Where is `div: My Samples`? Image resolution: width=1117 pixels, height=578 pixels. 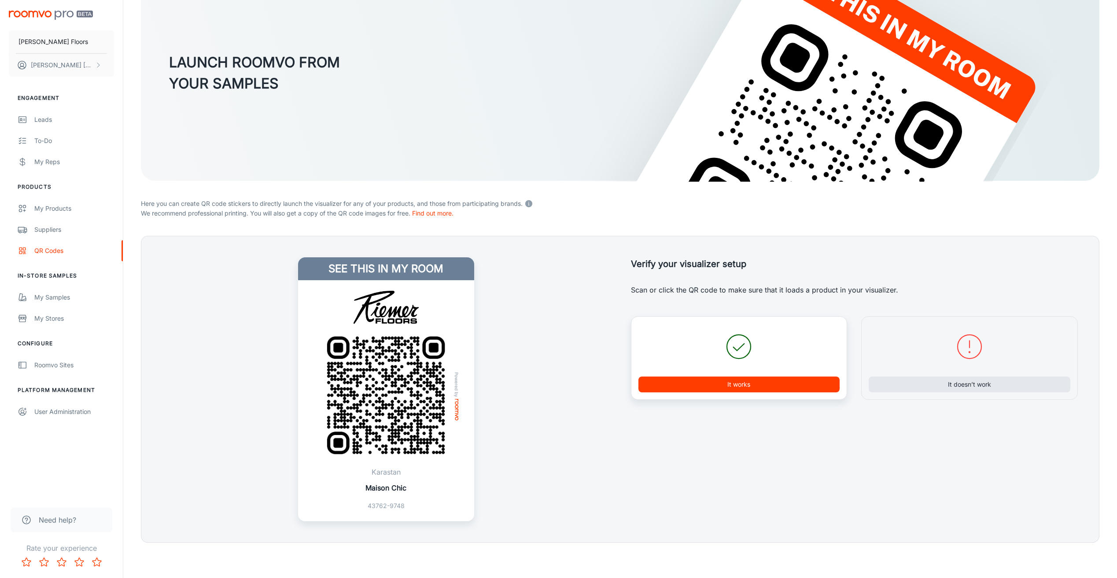
div: My Samples is located at coordinates (74, 298).